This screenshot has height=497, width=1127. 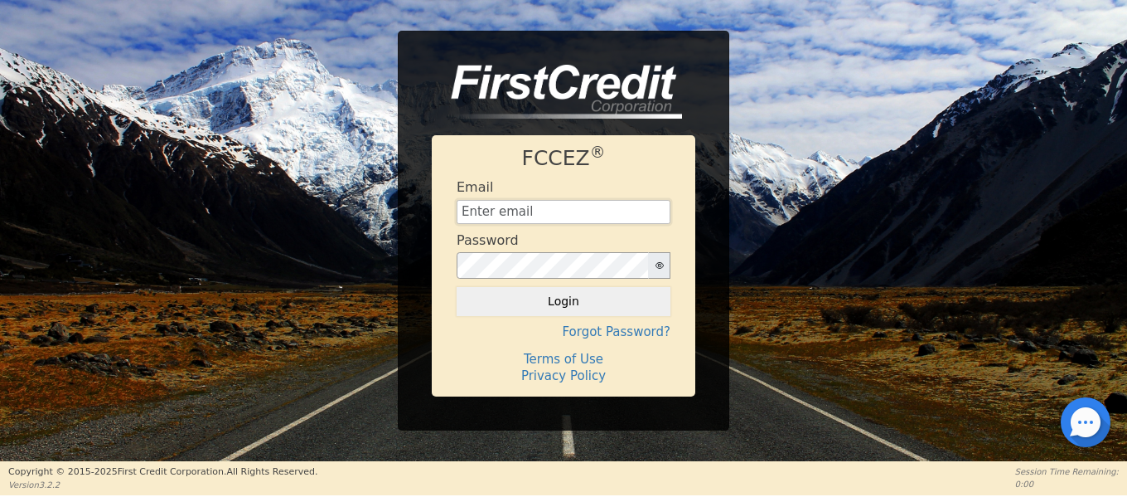 I want to click on p: 0:00, so click(x=1067, y=483).